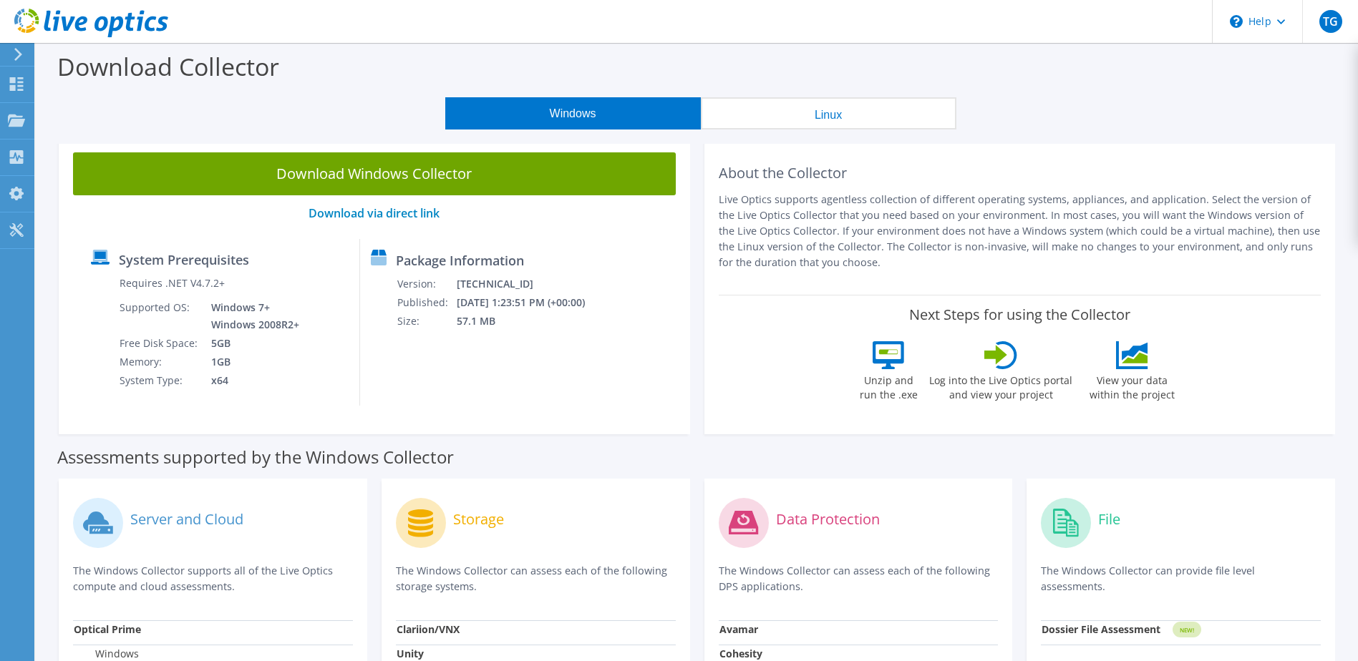 Image resolution: width=1358 pixels, height=661 pixels. What do you see at coordinates (256, 457) in the screenshot?
I see `label: Assessments supported by the Windows Collector` at bounding box center [256, 457].